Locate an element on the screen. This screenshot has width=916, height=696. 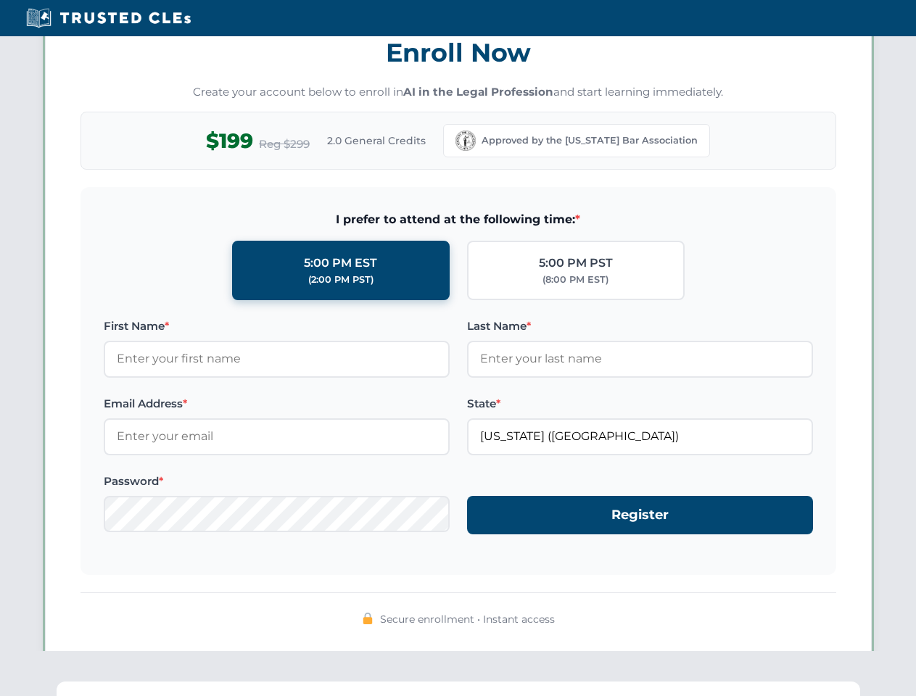
label: Email Address is located at coordinates (276, 404).